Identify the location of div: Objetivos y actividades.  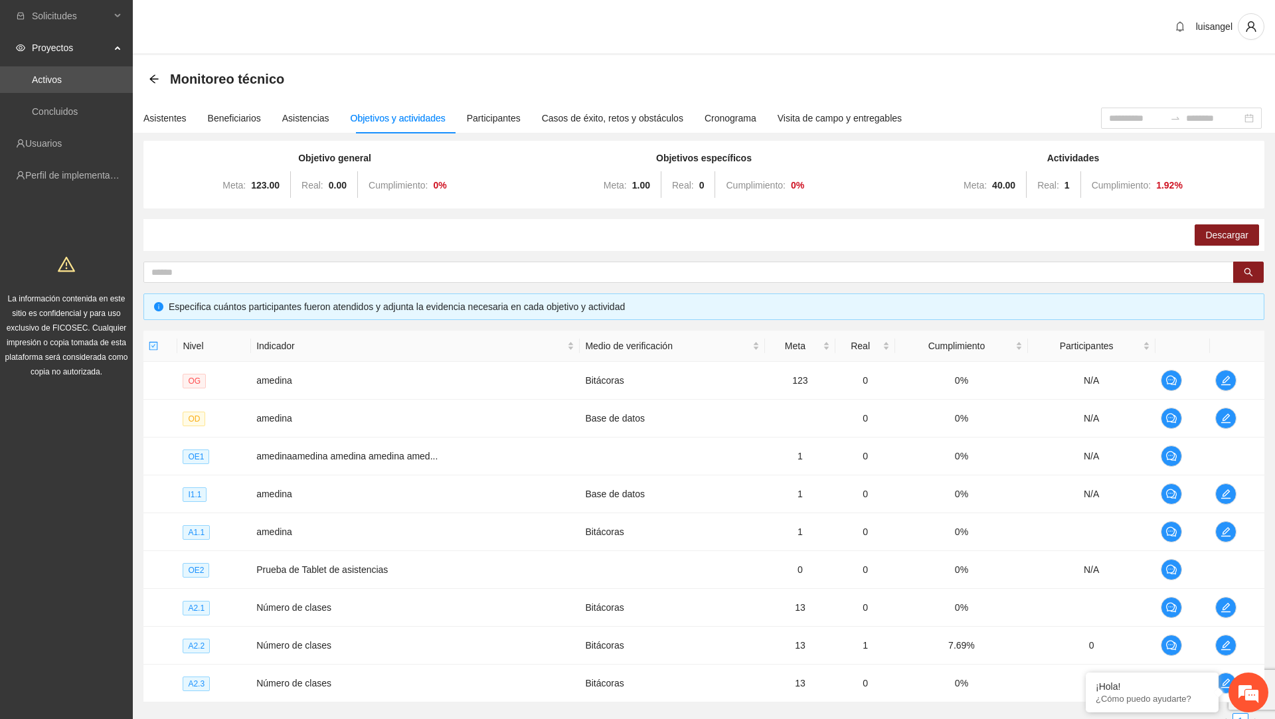
(398, 118).